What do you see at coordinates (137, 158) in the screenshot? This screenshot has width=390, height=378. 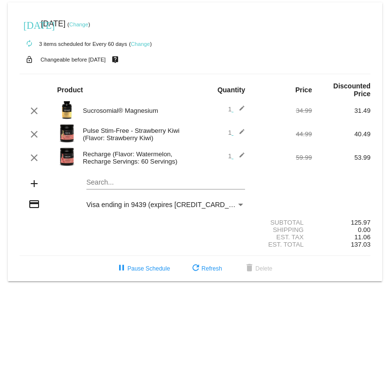 I see `div: Recharge (Flavor: Watermelon, Recharge Servings: 60 Servings)` at bounding box center [137, 158].